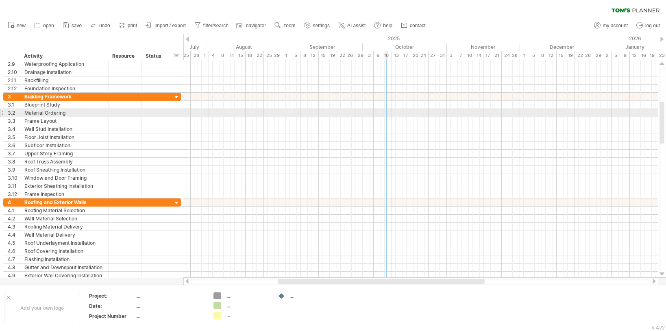  I want to click on span: log out, so click(653, 26).